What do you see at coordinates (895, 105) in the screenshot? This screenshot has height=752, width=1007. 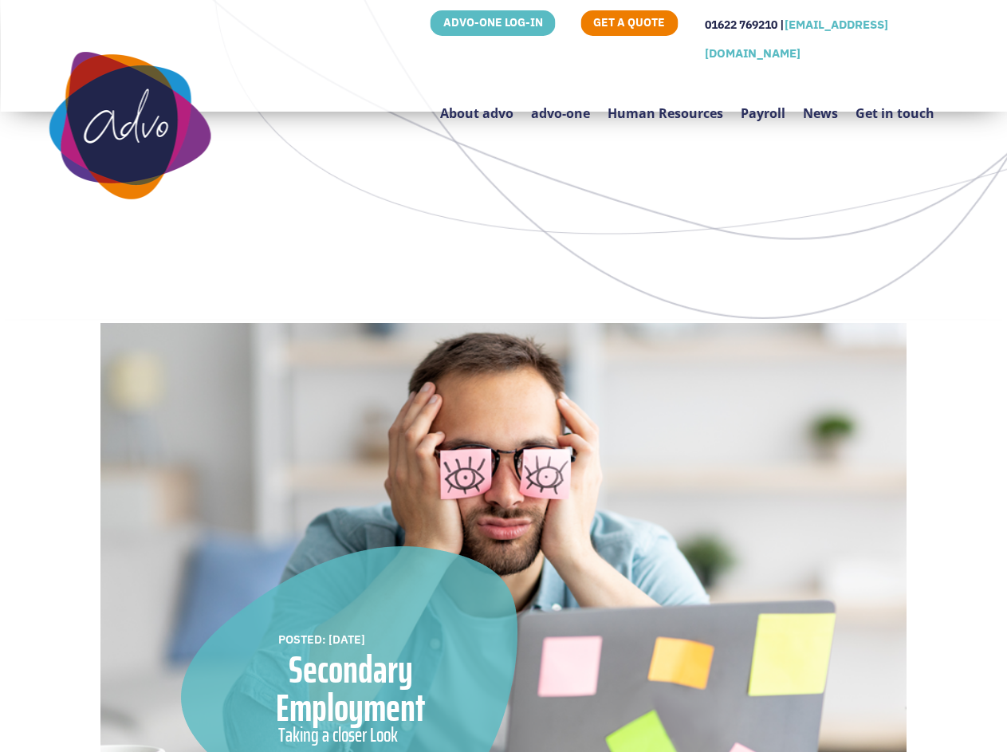 I see `a: Get in touch` at bounding box center [895, 105].